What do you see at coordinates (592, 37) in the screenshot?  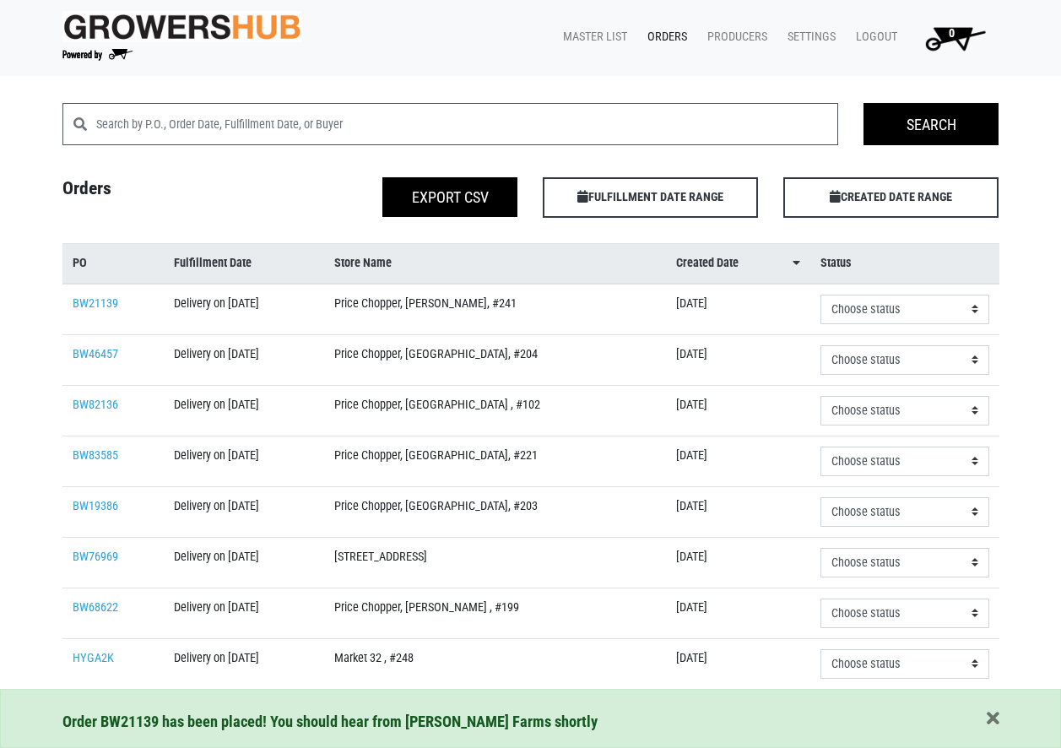 I see `a: Master List` at bounding box center [592, 37].